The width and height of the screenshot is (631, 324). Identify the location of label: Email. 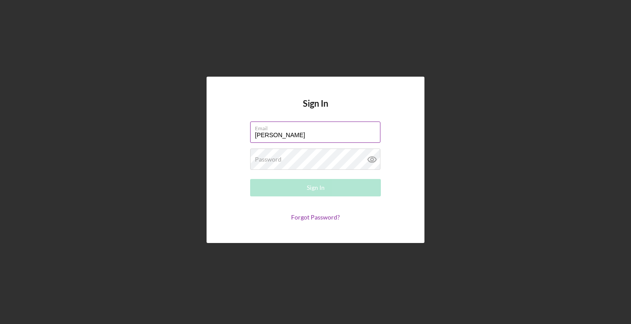
(318, 127).